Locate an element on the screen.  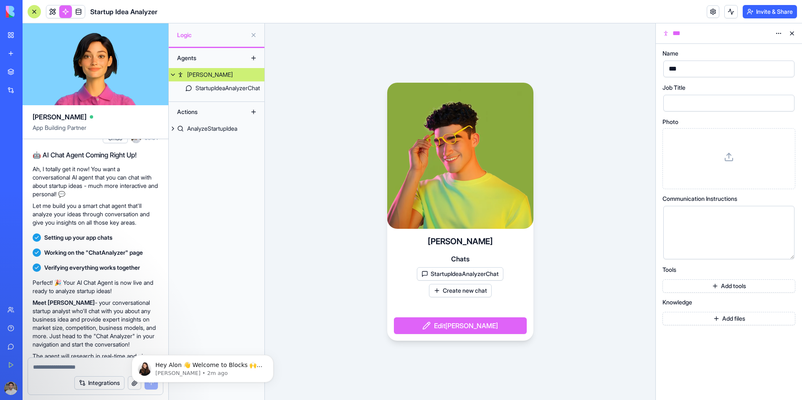
img: logo is located at coordinates (32, 12).